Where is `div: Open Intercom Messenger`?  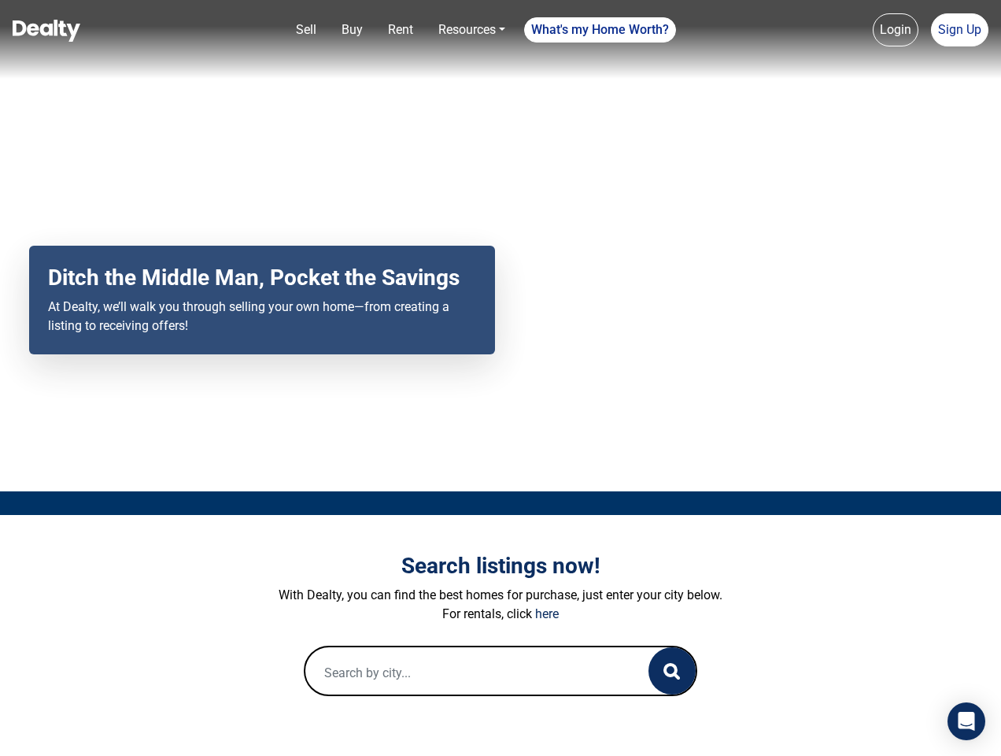 div: Open Intercom Messenger is located at coordinates (967, 721).